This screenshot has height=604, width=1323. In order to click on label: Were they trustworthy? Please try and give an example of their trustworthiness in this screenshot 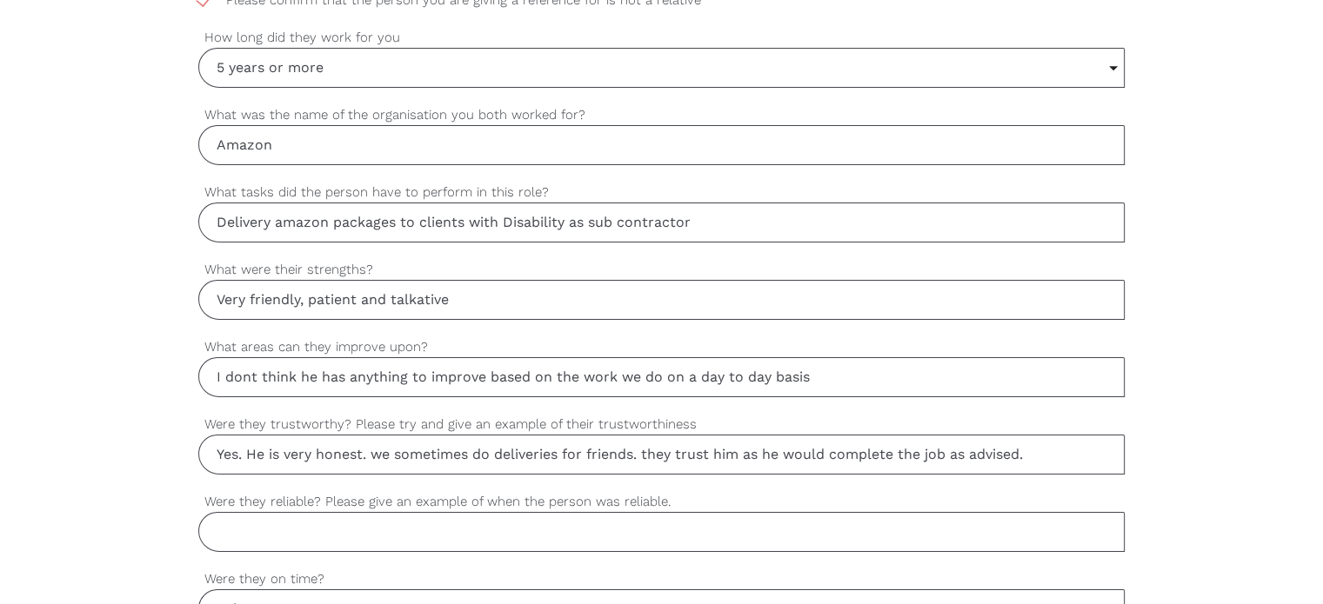, I will do `click(661, 424)`.